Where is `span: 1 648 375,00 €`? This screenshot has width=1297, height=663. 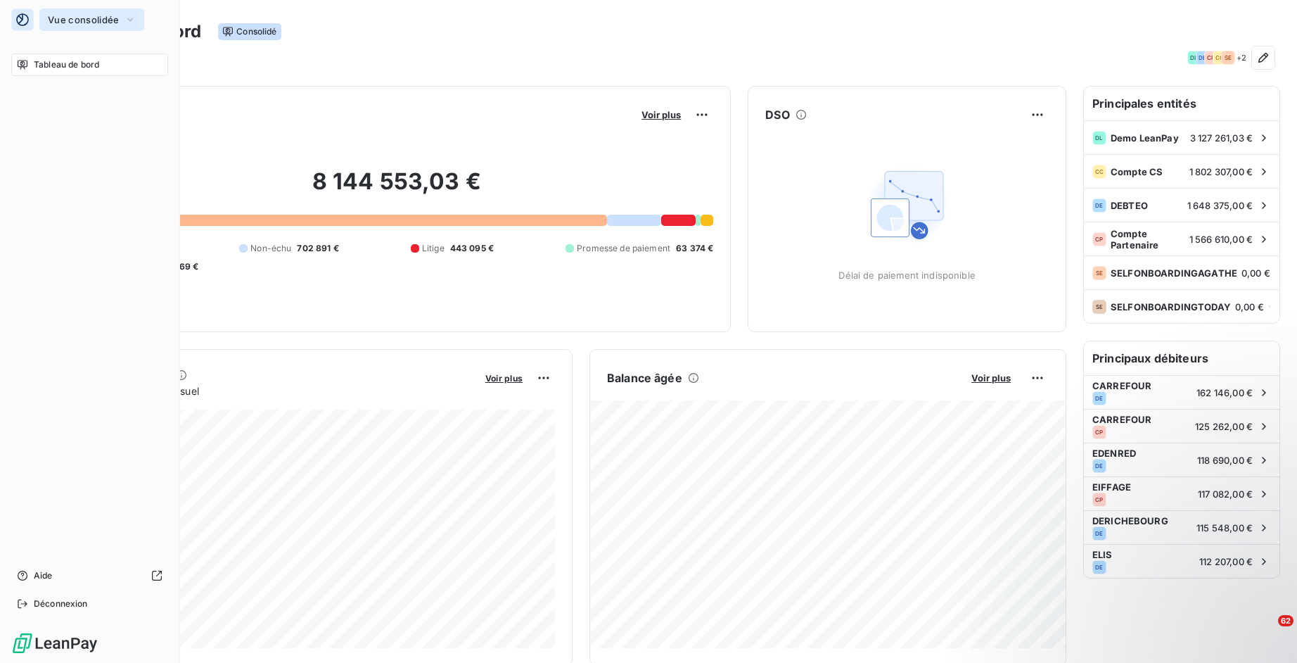 span: 1 648 375,00 € is located at coordinates (1220, 205).